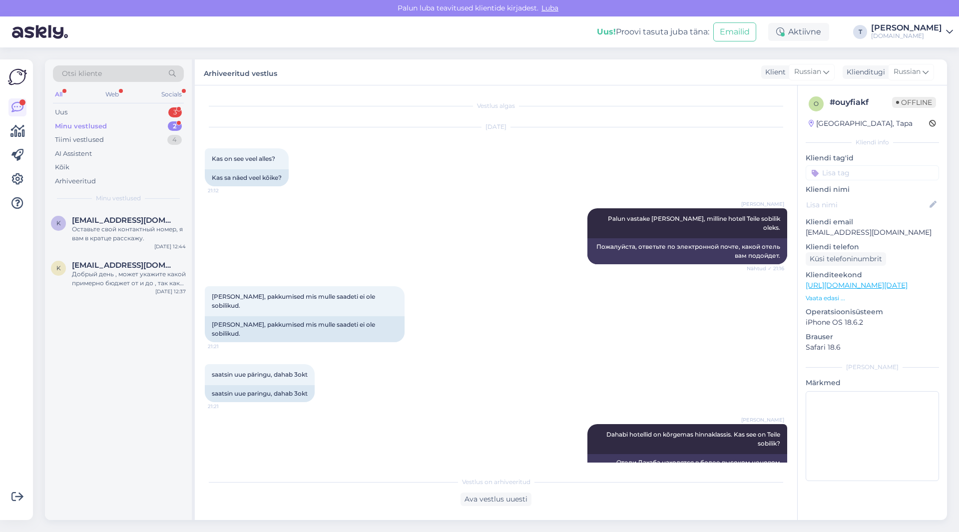 The width and height of the screenshot is (959, 532). Describe the element at coordinates (688, 251) in the screenshot. I see `div: Пожалуйста, ответьте по электронной почте, какой отель вам подойдет.` at that location.